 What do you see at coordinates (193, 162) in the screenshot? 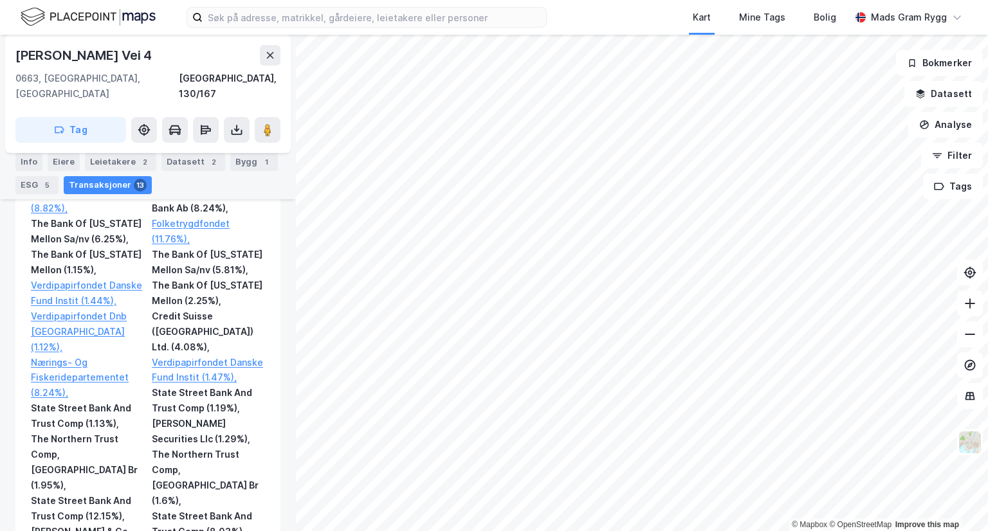
I see `div: Datasett` at bounding box center [193, 162].